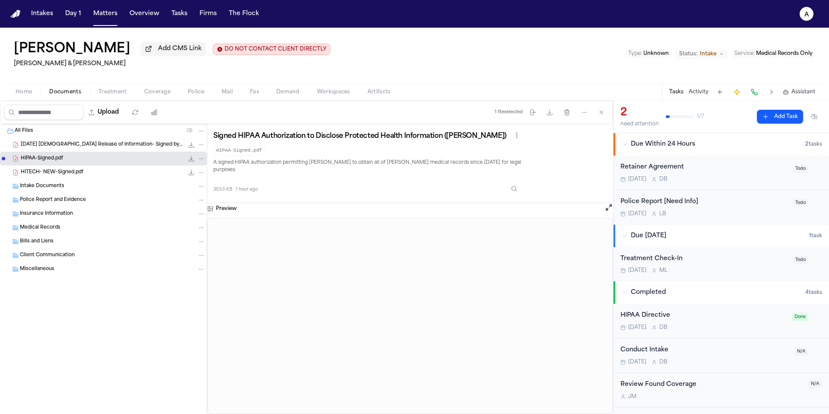 The image size is (829, 414). I want to click on button: Hide completed tasks (⌘⇧H), so click(814, 117).